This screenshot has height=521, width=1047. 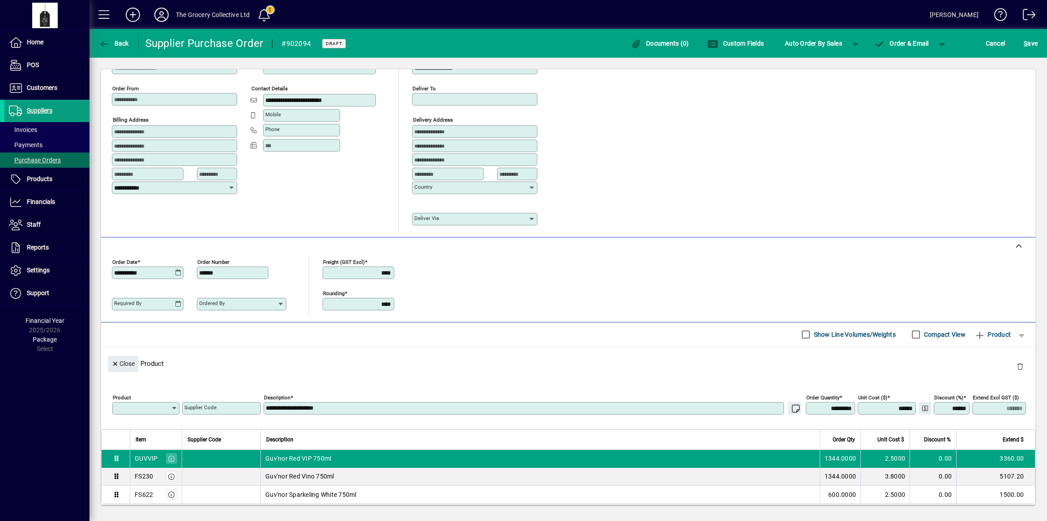 I want to click on span: Order Qty, so click(x=844, y=440).